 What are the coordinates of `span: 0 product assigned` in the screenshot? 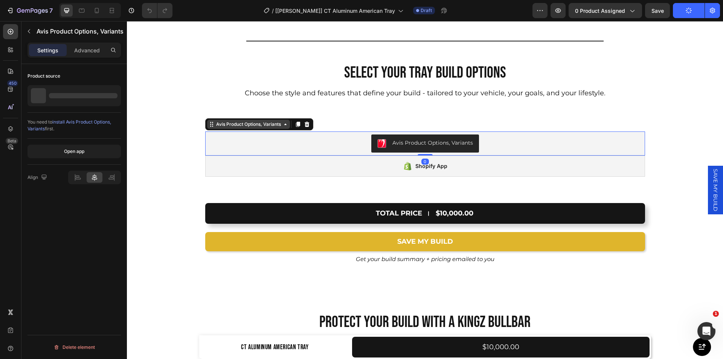 It's located at (600, 11).